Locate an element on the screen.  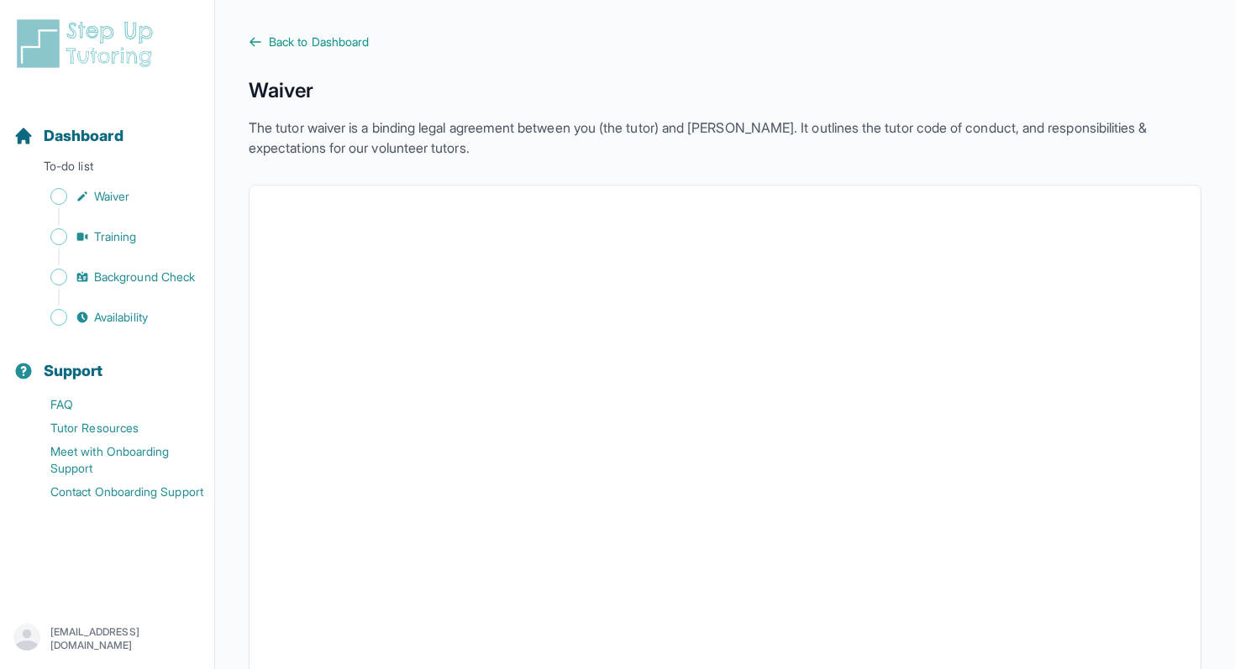
a: FAQ is located at coordinates (113, 405).